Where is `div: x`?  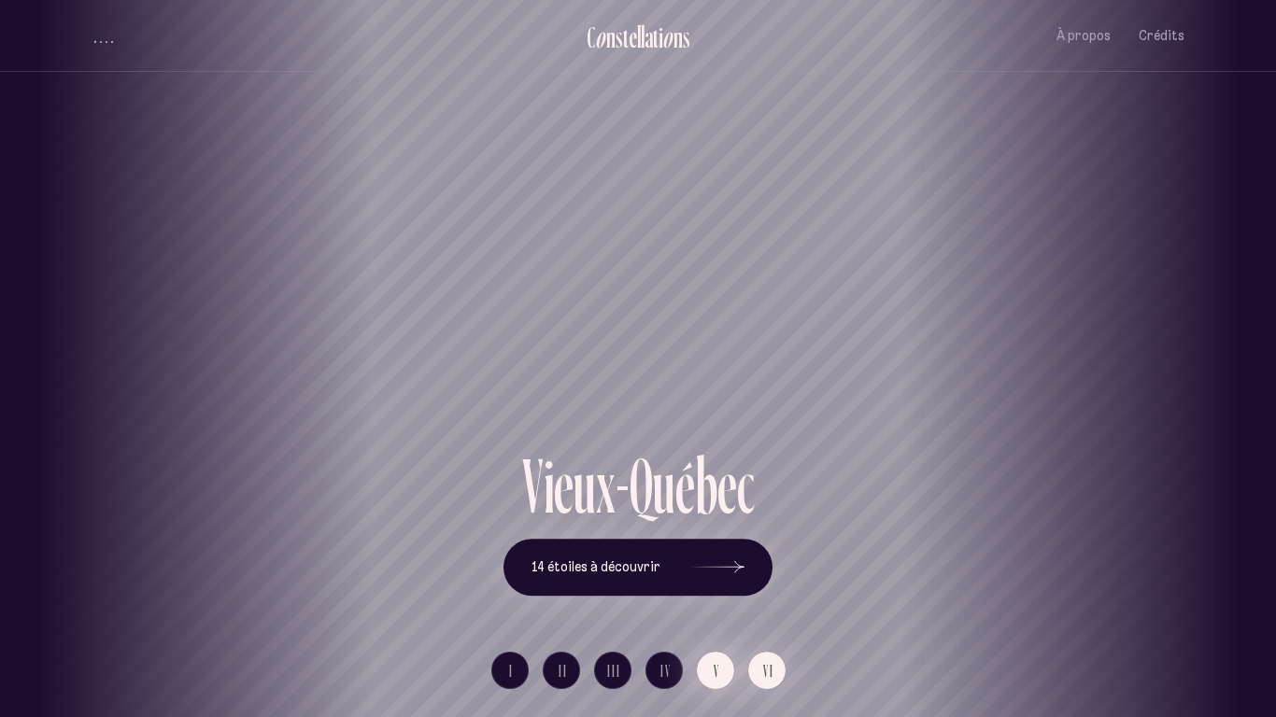
div: x is located at coordinates (605, 486).